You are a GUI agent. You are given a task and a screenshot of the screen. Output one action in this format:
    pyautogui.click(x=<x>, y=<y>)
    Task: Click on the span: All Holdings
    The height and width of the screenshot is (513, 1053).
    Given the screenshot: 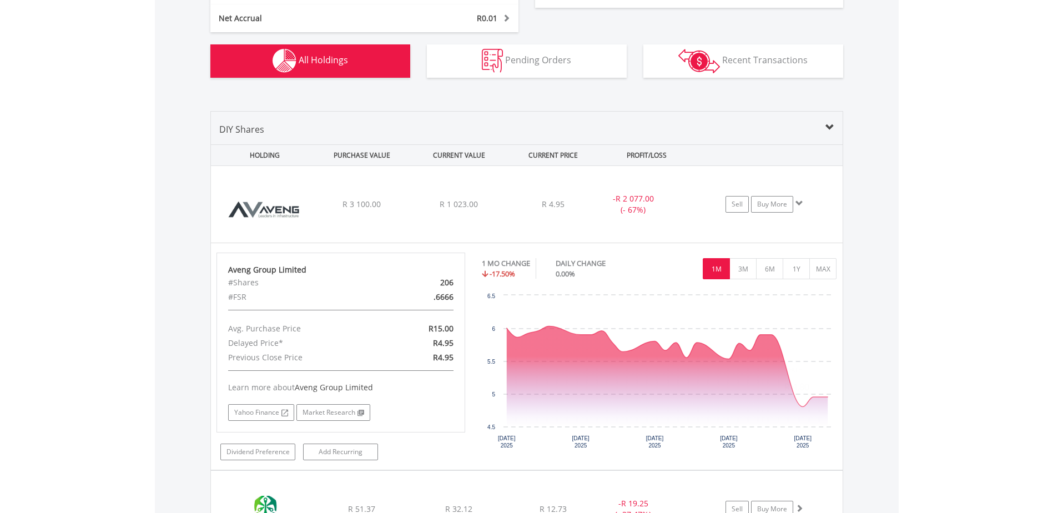 What is the action you would take?
    pyautogui.click(x=323, y=60)
    